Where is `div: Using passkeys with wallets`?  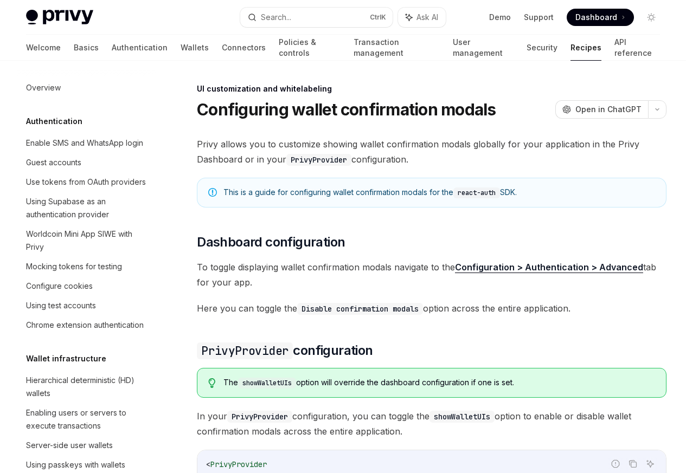 div: Using passkeys with wallets is located at coordinates (75, 465).